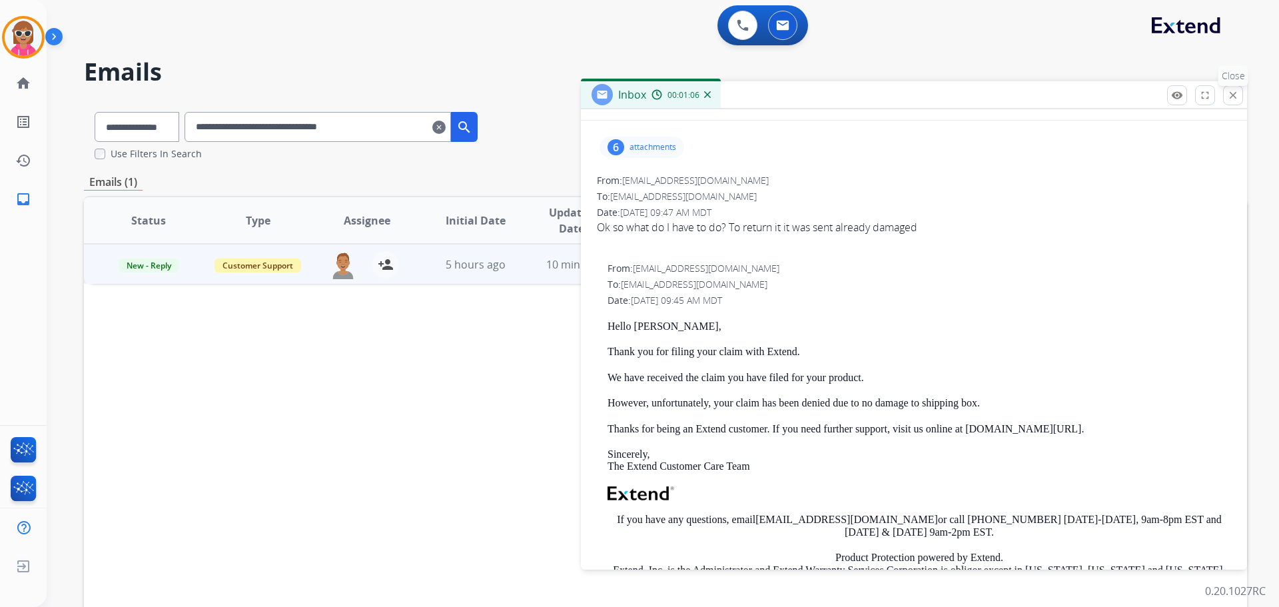 The height and width of the screenshot is (607, 1279). Describe the element at coordinates (632, 95) in the screenshot. I see `span: Inbox` at that location.